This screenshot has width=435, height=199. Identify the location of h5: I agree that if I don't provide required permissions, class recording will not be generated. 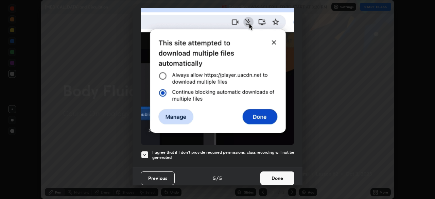
(223, 155).